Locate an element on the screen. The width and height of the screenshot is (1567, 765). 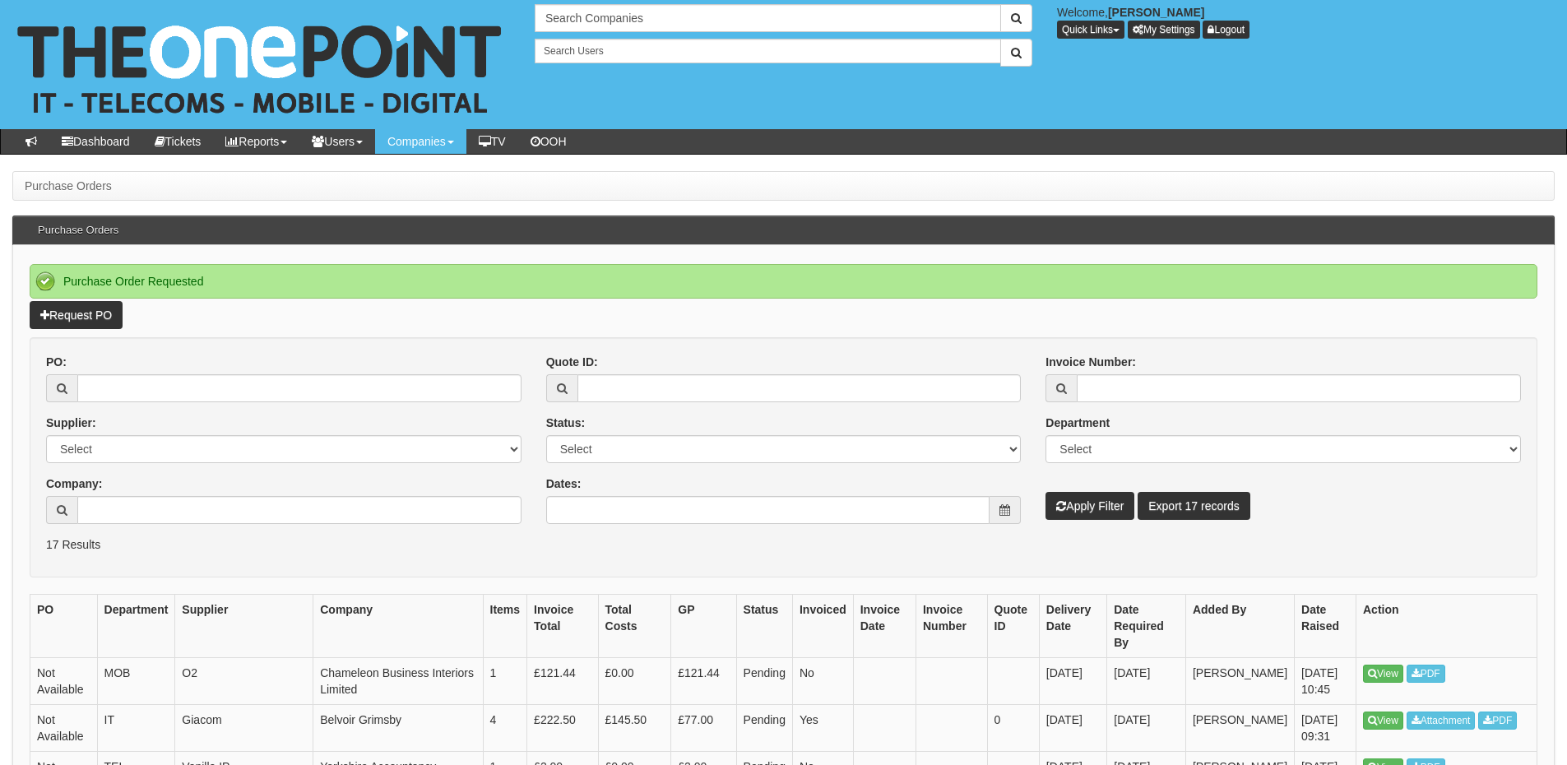
label: Status: is located at coordinates (565, 423).